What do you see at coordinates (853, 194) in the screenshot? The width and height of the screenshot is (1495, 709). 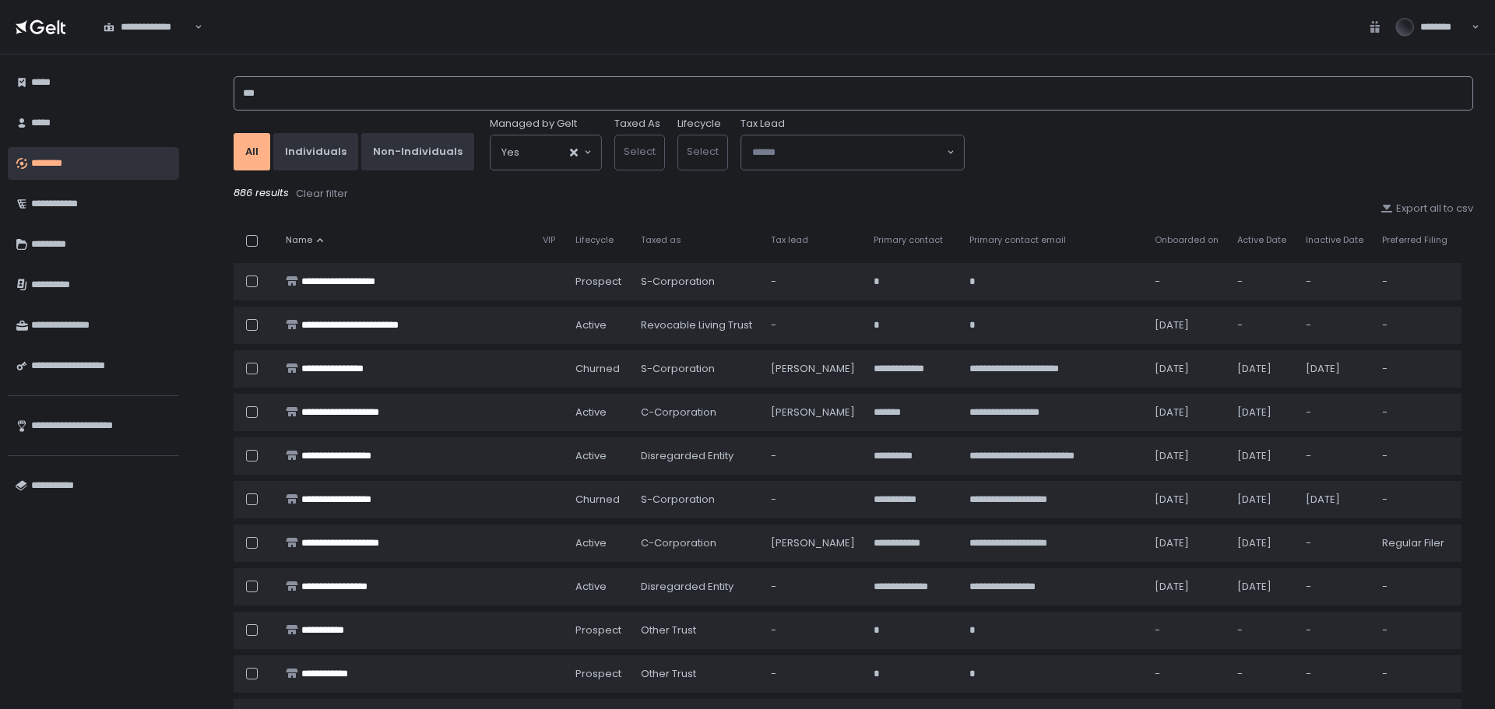 I see `div: 886 results` at bounding box center [853, 194].